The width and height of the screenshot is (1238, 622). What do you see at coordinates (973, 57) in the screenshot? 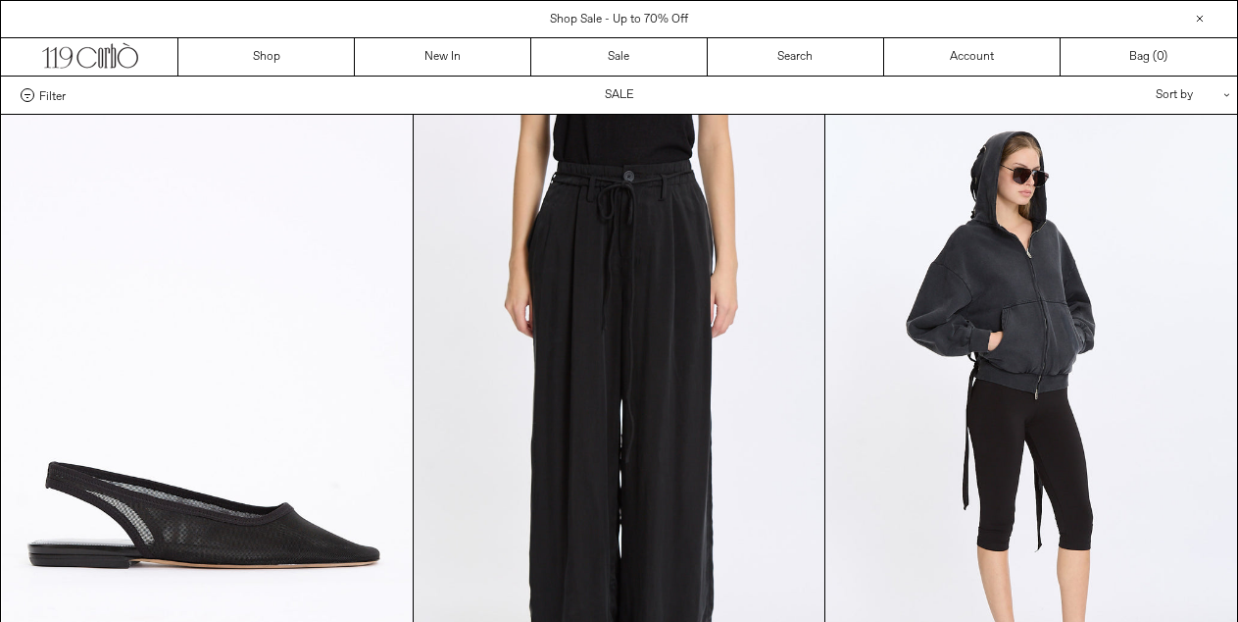
I see `a: Account` at bounding box center [973, 57].